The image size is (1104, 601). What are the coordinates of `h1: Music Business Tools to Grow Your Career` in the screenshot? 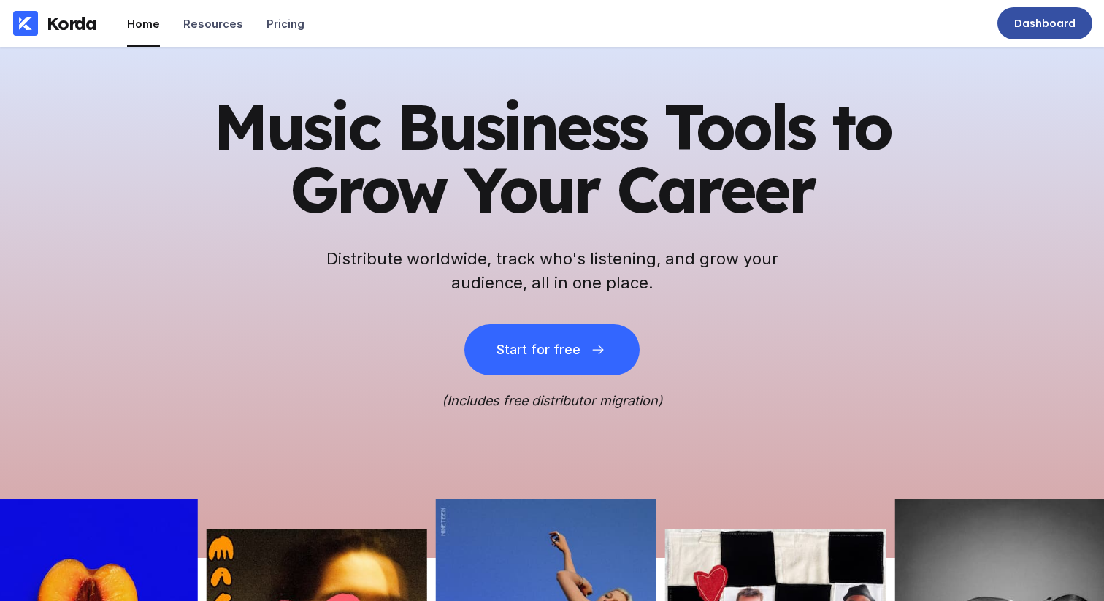 It's located at (552, 158).